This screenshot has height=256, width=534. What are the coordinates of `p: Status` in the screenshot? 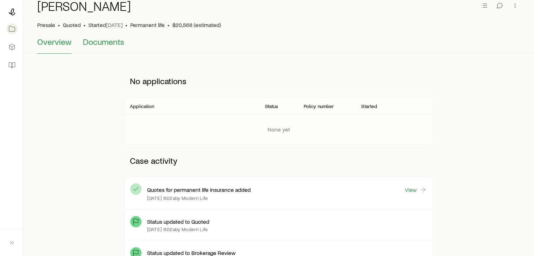 It's located at (272, 106).